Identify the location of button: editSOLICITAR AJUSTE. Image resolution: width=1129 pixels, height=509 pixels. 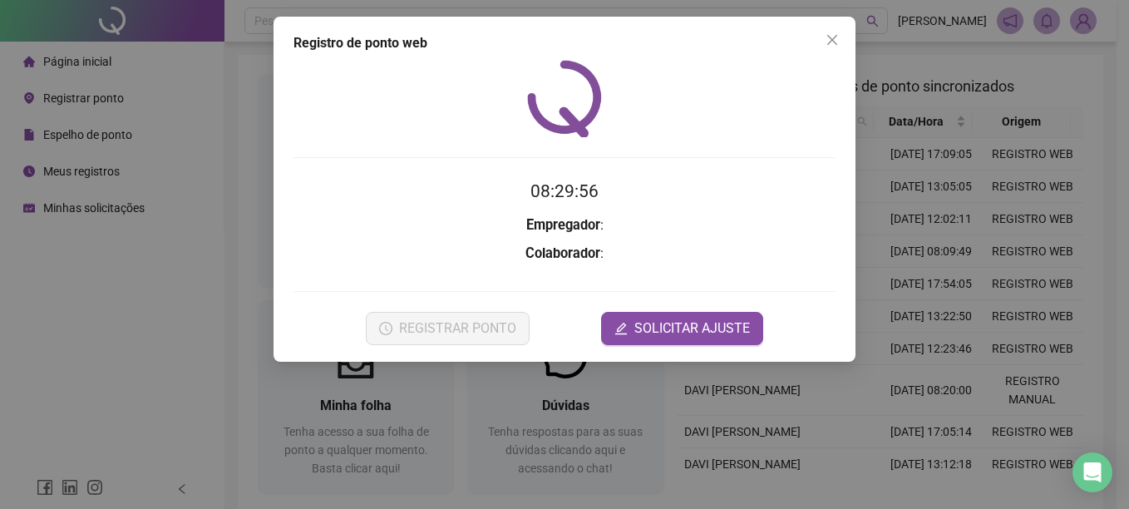
(682, 328).